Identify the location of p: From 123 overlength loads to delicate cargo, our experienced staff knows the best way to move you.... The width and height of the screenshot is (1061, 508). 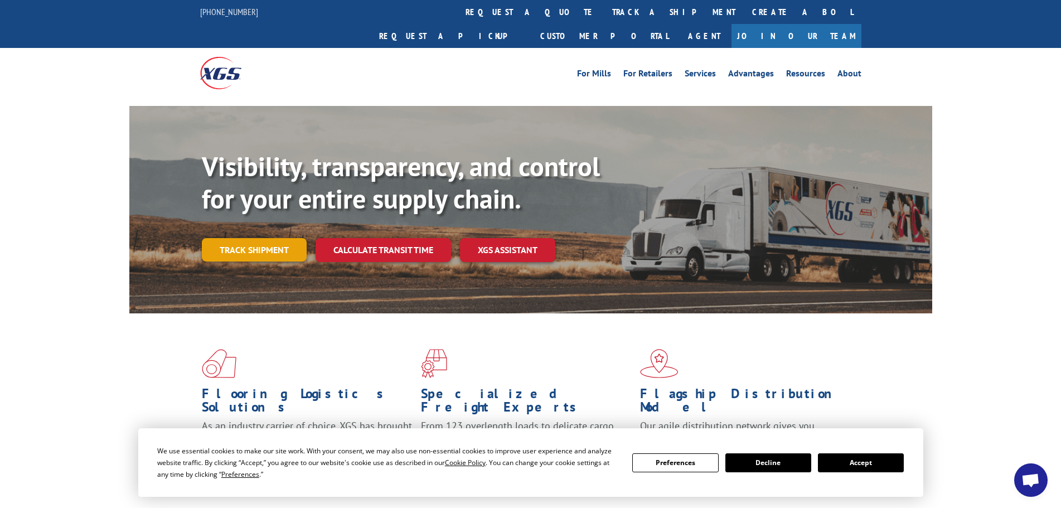
(527, 444).